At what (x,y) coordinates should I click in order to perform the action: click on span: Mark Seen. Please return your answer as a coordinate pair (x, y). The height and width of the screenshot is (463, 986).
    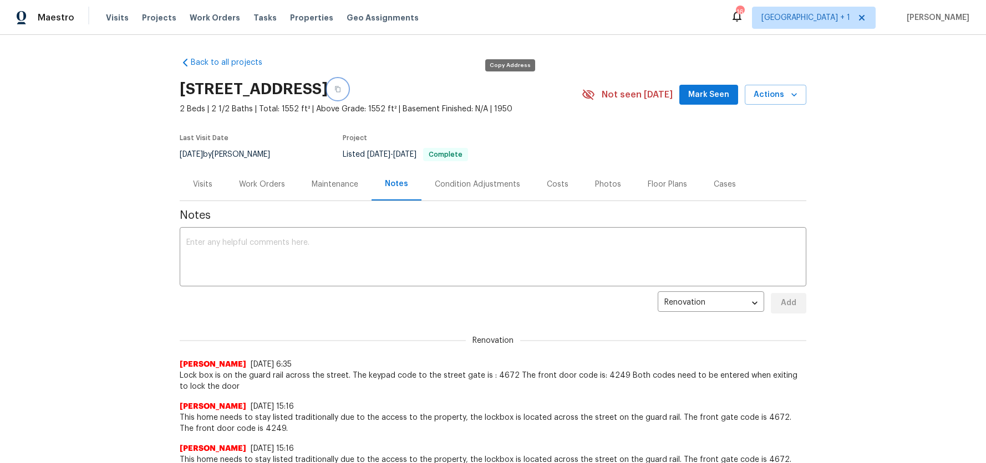
    Looking at the image, I should click on (708, 95).